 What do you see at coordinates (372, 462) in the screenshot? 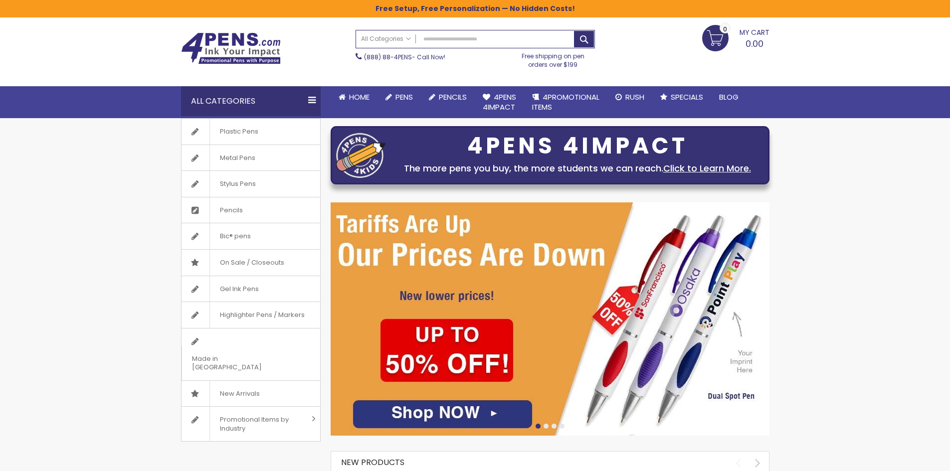
I see `span: New Products` at bounding box center [372, 462].